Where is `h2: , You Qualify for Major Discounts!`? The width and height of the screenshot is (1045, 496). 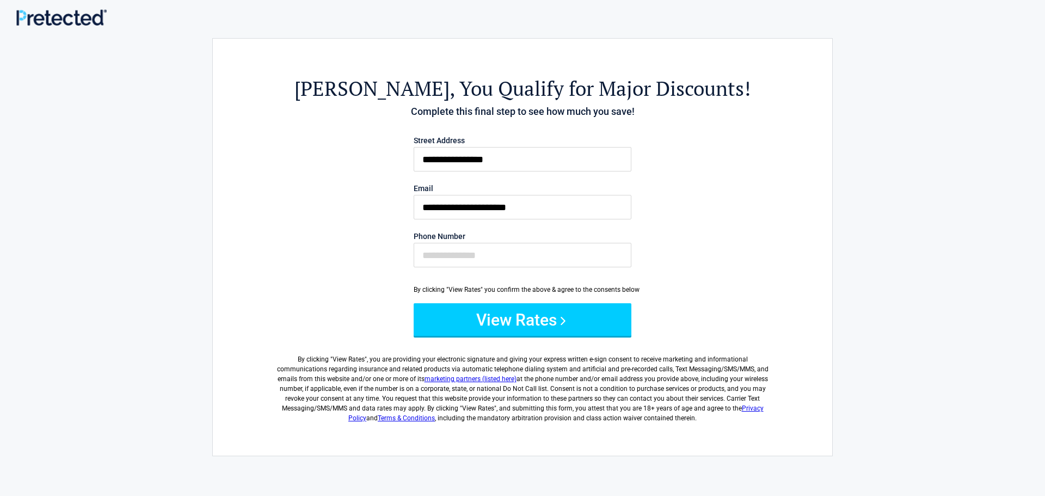
h2: , You Qualify for Major Discounts! is located at coordinates (523, 88).